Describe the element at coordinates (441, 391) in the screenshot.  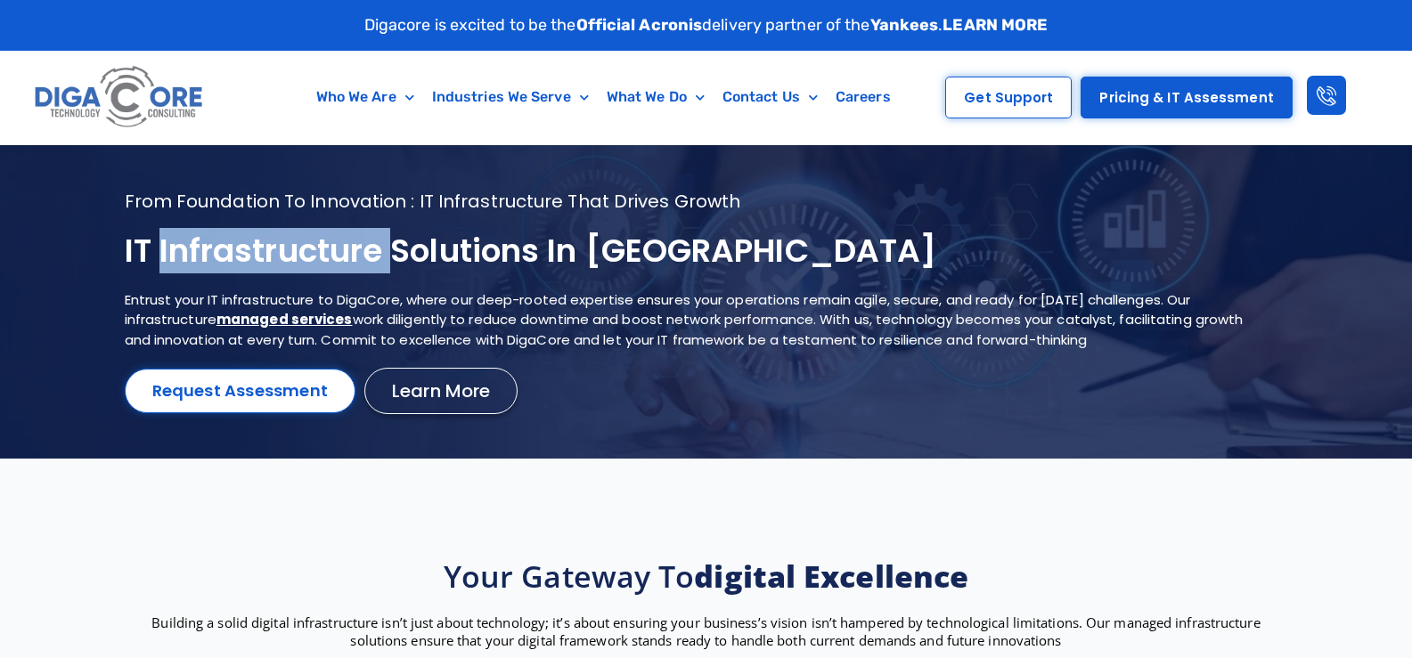
I see `span: Learn More` at that location.